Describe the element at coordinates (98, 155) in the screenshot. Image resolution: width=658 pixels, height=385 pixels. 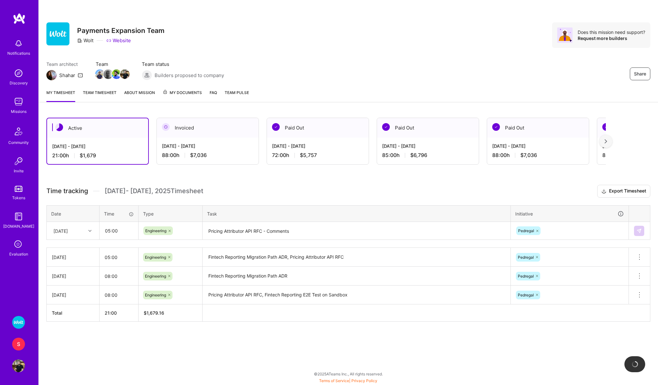
I see `div: 21:00 h` at that location.